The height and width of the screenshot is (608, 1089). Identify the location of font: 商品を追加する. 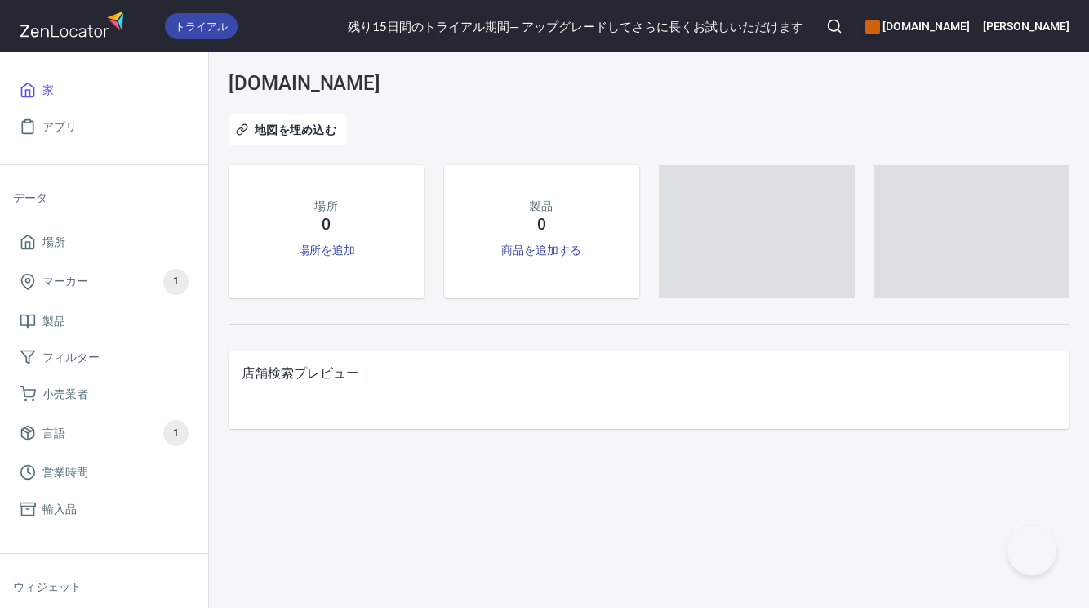
(541, 250).